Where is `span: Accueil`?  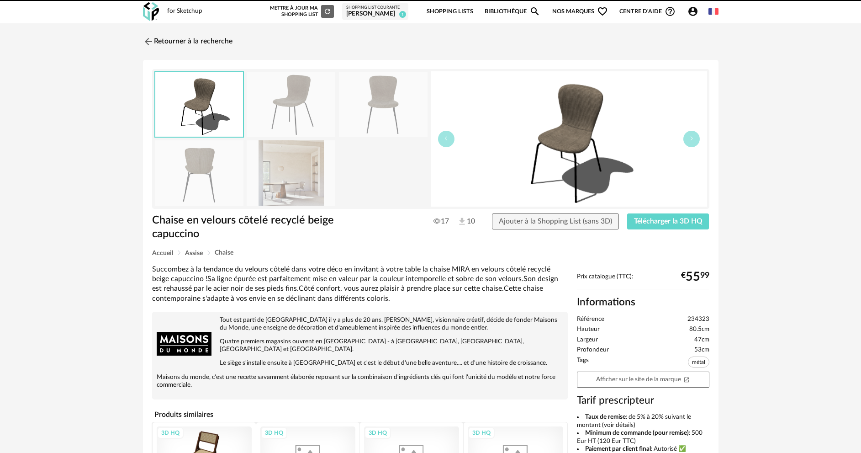
span: Accueil is located at coordinates (163, 253).